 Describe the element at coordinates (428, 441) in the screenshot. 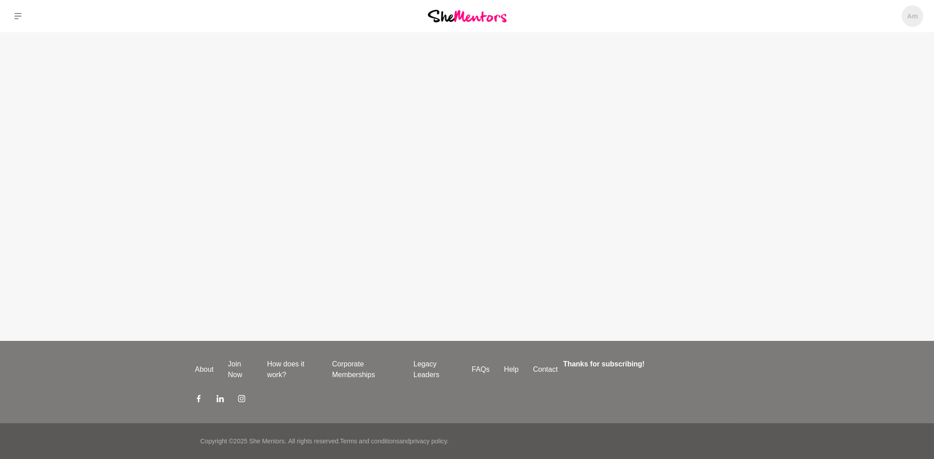

I see `a: privacy policy` at that location.